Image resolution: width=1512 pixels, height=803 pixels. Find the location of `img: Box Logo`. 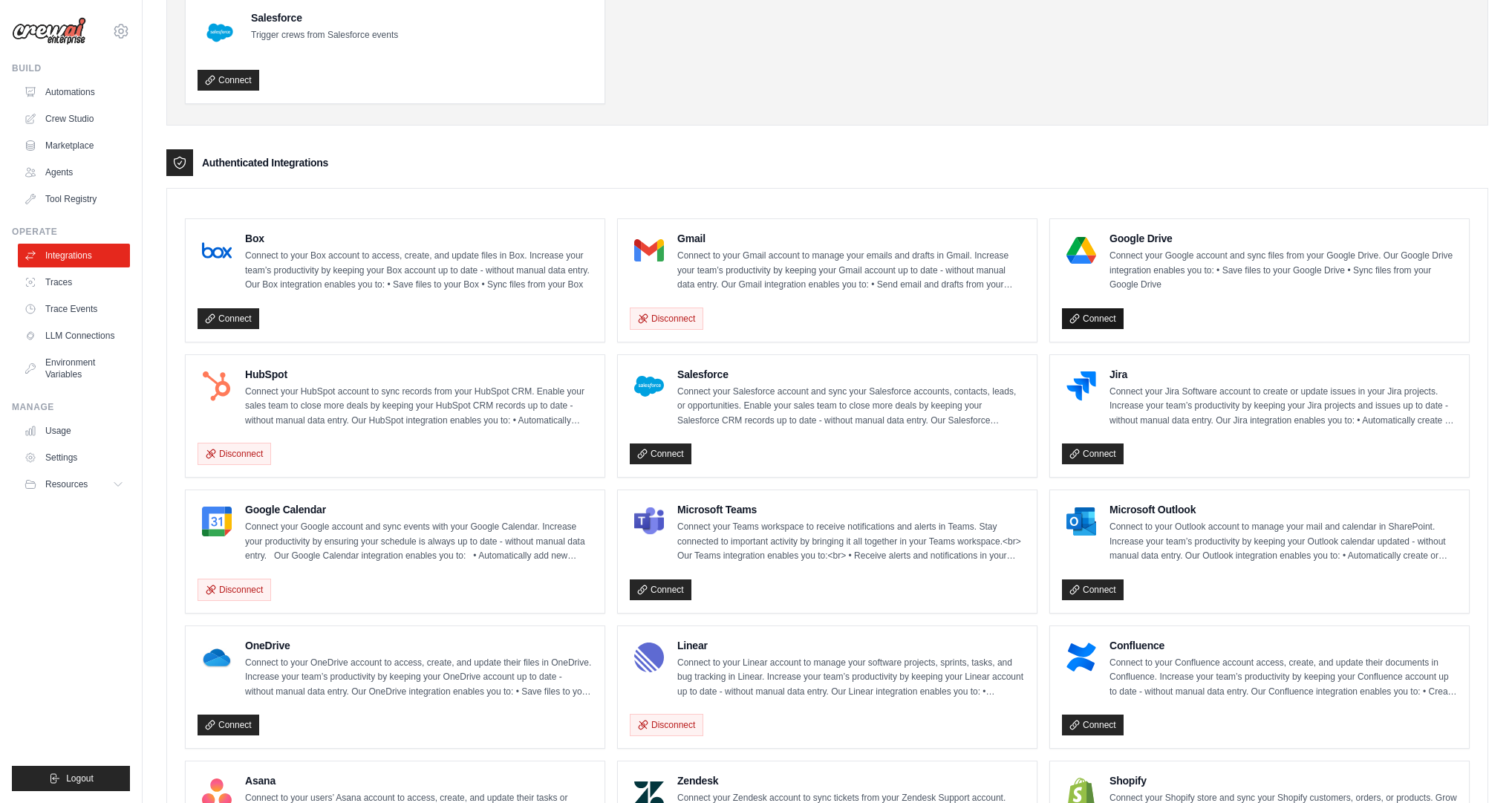

img: Box Logo is located at coordinates (216, 250).